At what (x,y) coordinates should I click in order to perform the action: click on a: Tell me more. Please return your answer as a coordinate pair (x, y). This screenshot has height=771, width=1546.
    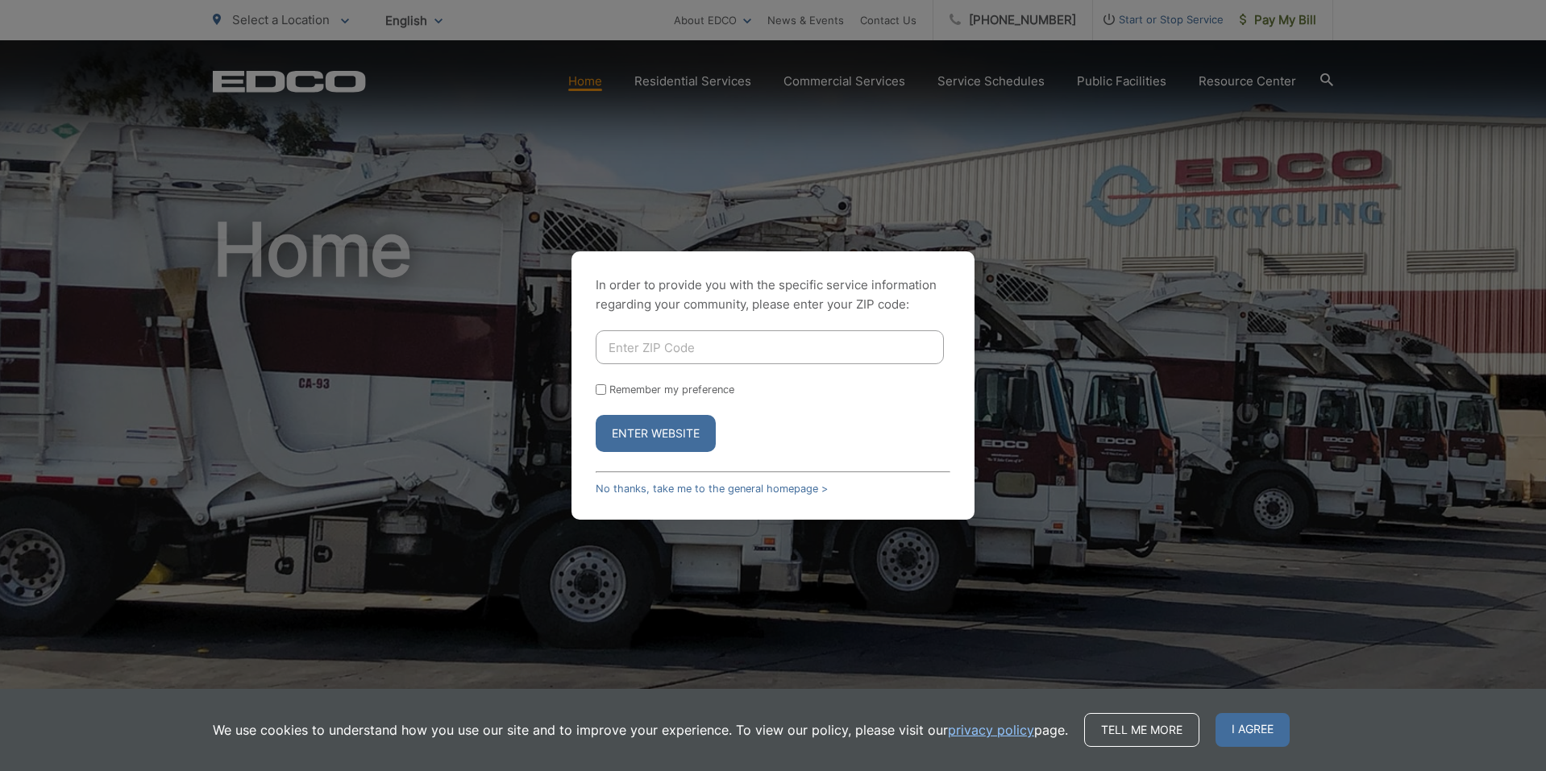
    Looking at the image, I should click on (1141, 730).